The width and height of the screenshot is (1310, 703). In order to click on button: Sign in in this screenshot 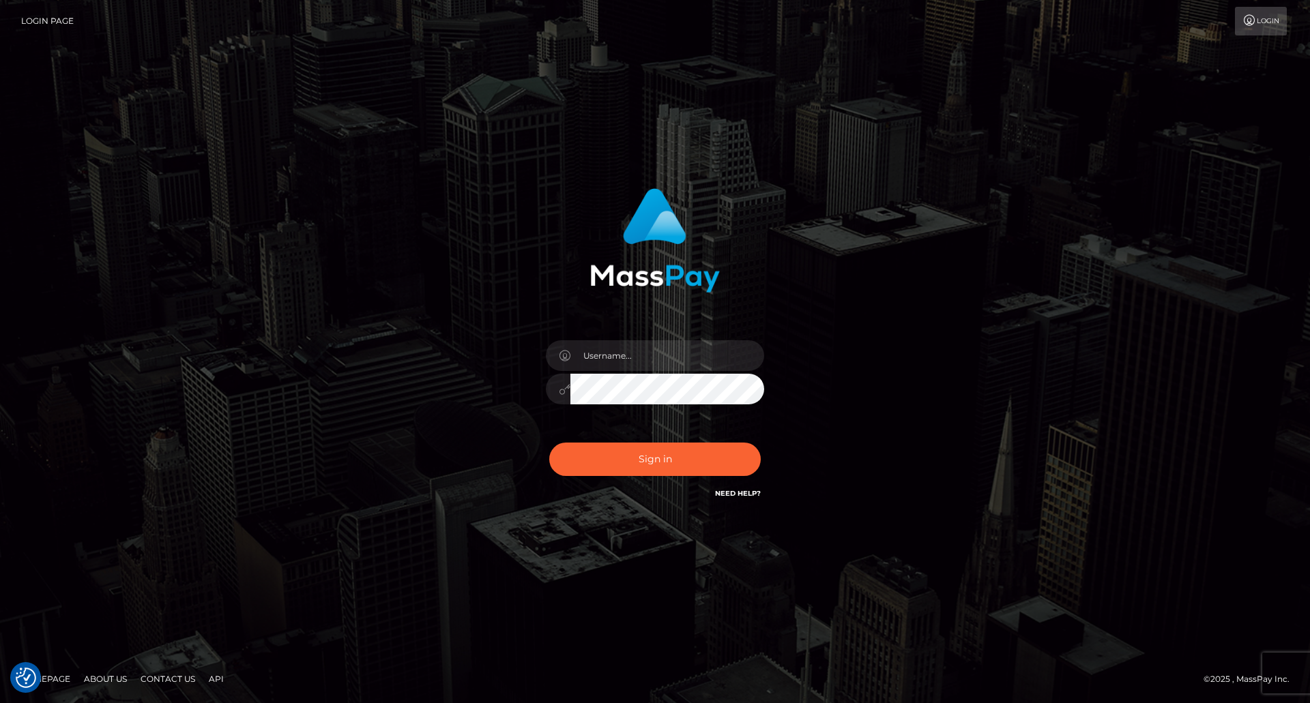, I will do `click(655, 459)`.